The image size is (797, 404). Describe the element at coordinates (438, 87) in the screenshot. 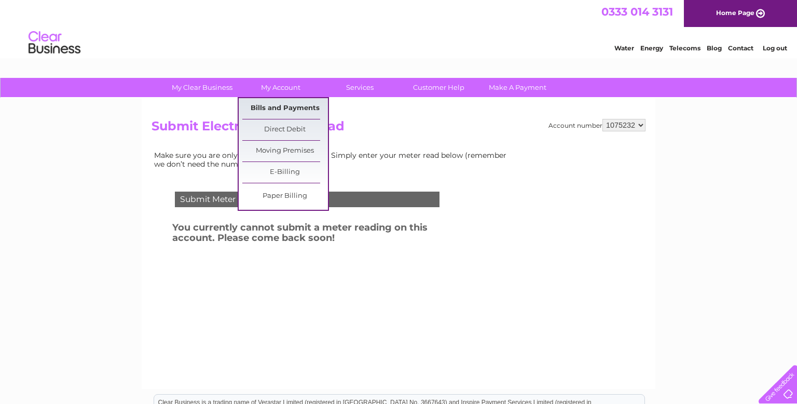

I see `a: Customer Help` at that location.